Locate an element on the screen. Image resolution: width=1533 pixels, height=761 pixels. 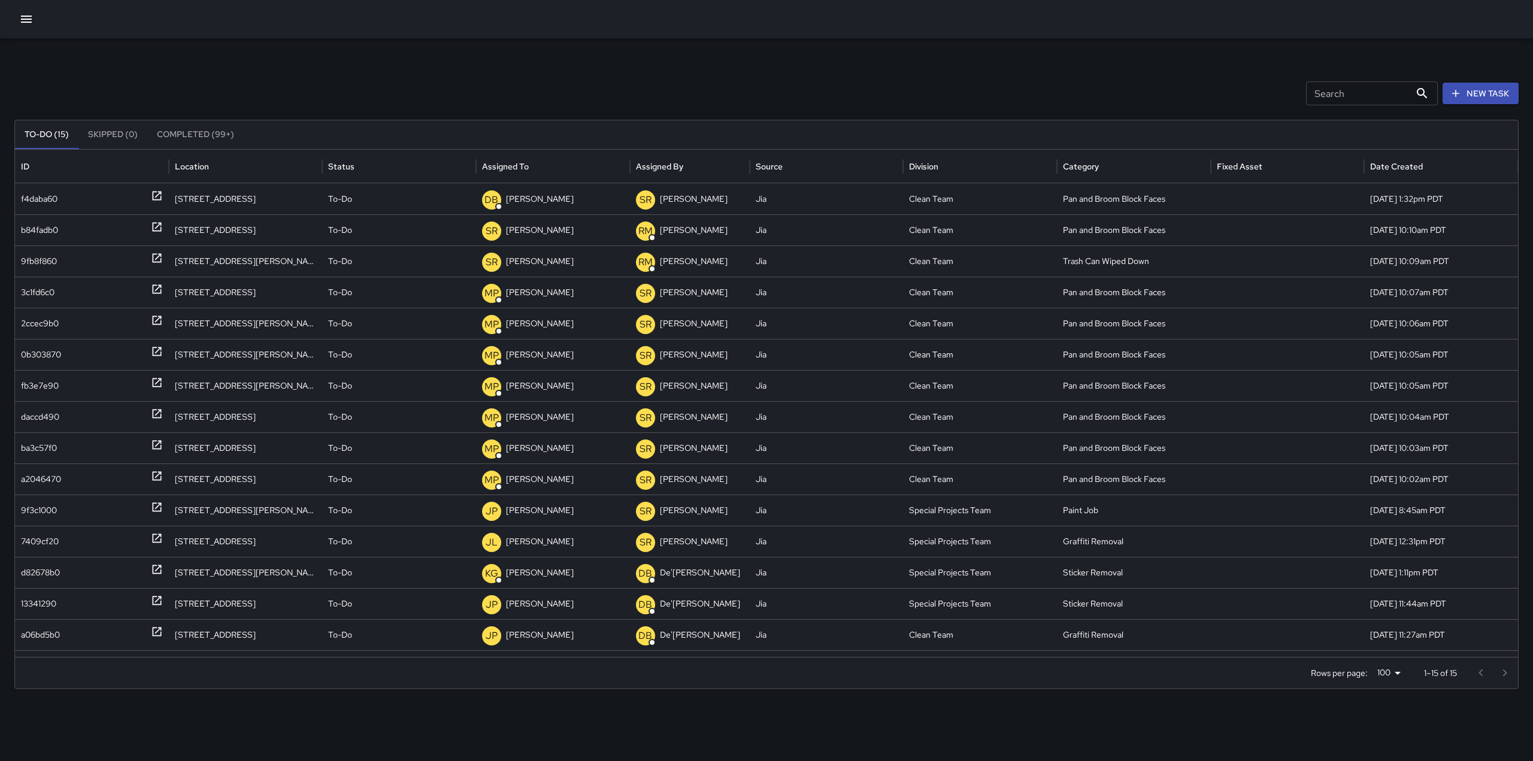
div: 215 Market Street is located at coordinates (245, 603).